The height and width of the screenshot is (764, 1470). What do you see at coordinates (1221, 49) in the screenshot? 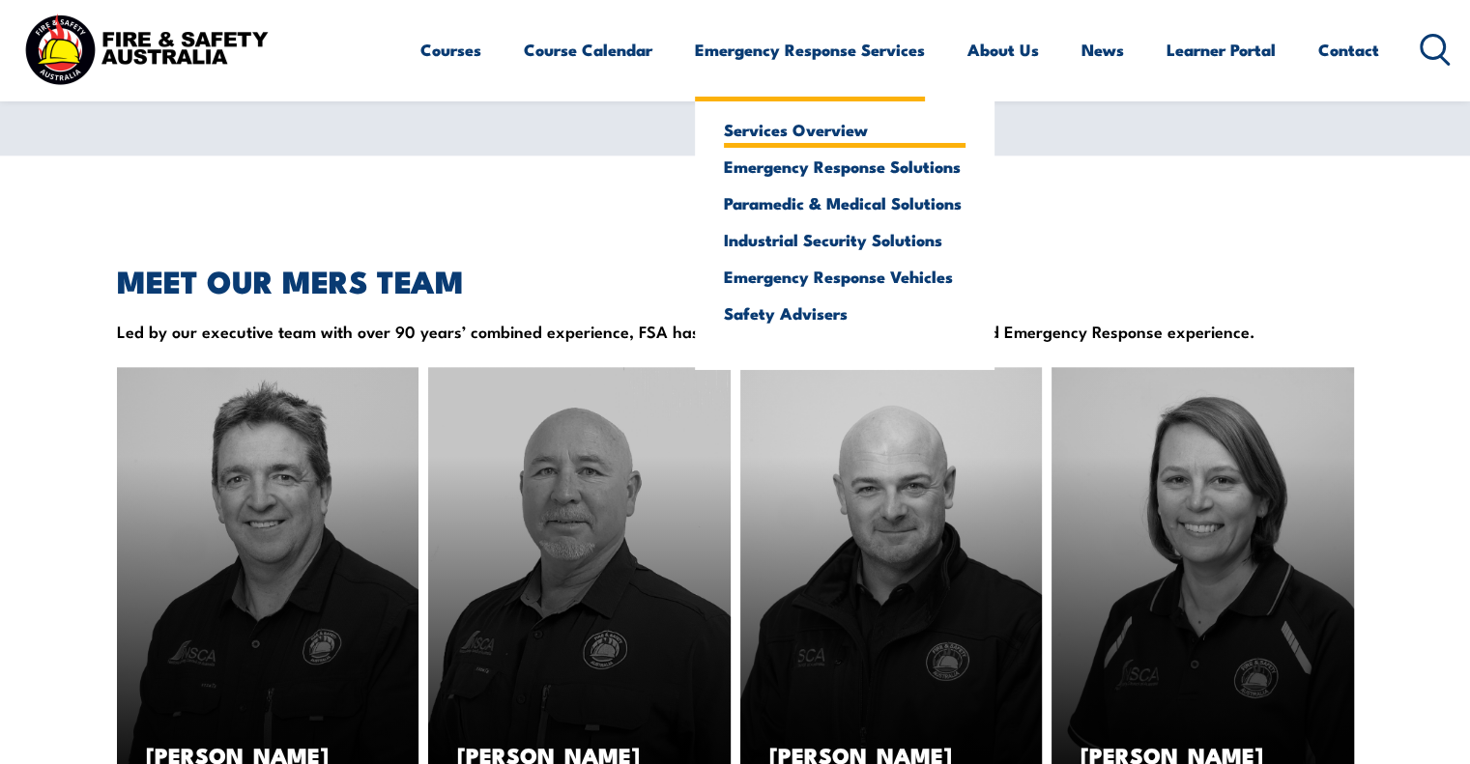
I see `a: Learner Portal` at bounding box center [1221, 49].